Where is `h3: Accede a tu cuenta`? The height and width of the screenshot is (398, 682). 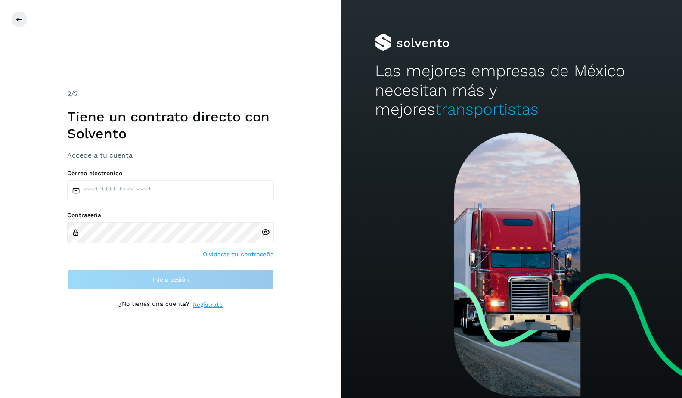 h3: Accede a tu cuenta is located at coordinates (170, 155).